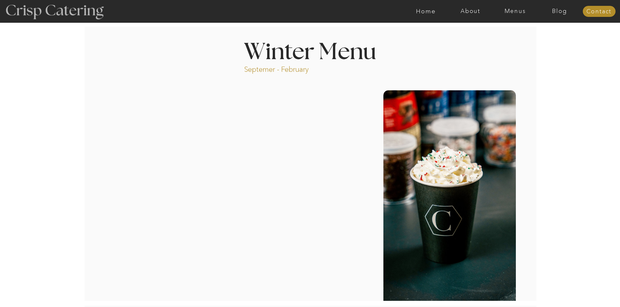 The height and width of the screenshot is (307, 620). What do you see at coordinates (289, 68) in the screenshot?
I see `p: Septemer - February` at bounding box center [289, 68].